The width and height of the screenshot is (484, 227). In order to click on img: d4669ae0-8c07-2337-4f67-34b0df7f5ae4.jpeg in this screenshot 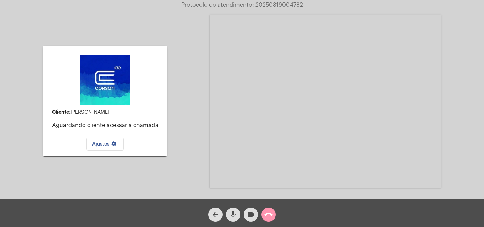, I will do `click(105, 80)`.